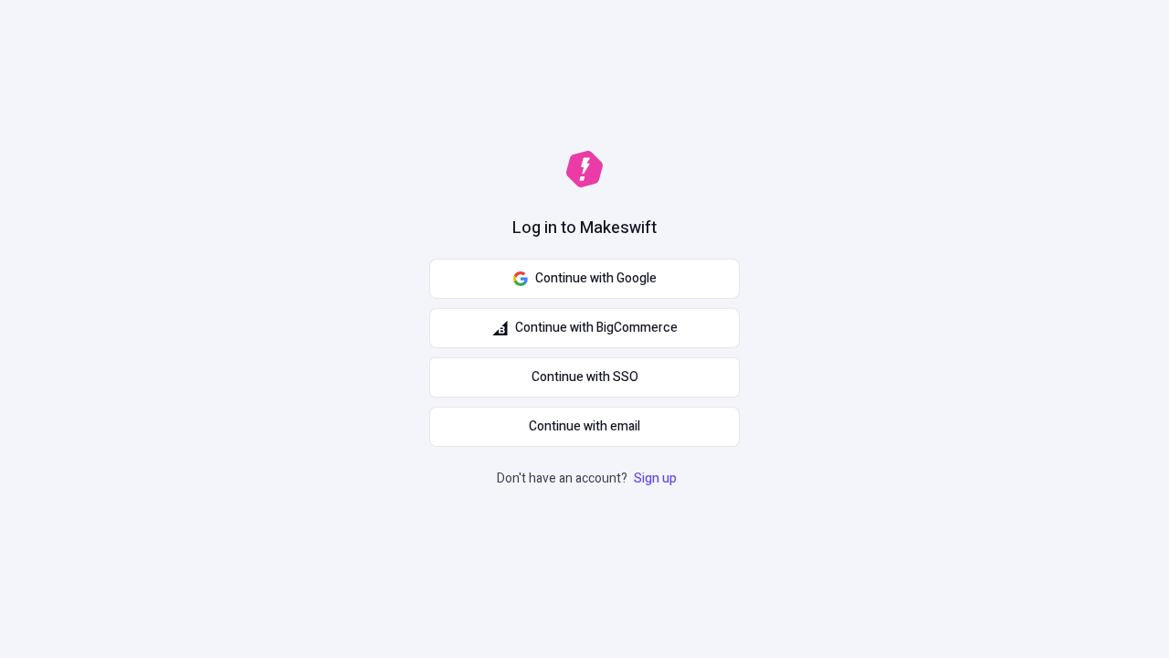 The image size is (1169, 658). Describe the element at coordinates (585, 228) in the screenshot. I see `h1: Log in to Makeswift` at that location.